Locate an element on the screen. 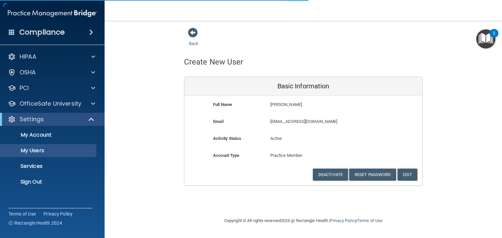 The height and width of the screenshot is (238, 502). p: Services is located at coordinates (49, 167).